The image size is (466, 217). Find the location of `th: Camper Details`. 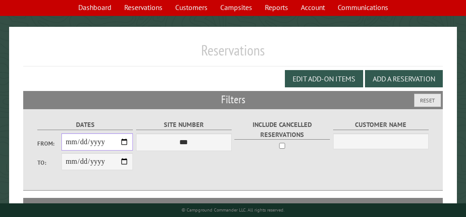

th: Camper Details is located at coordinates (185, 206).